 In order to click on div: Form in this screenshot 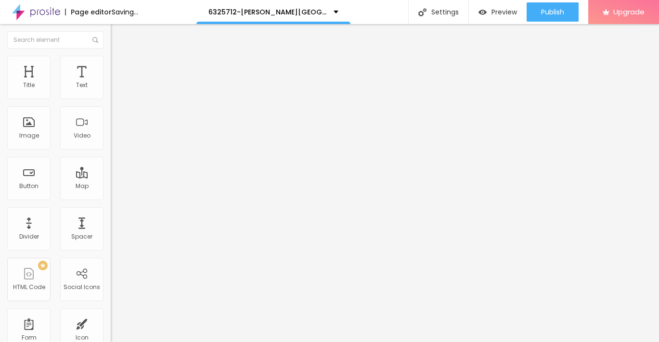, I will do `click(29, 338)`.